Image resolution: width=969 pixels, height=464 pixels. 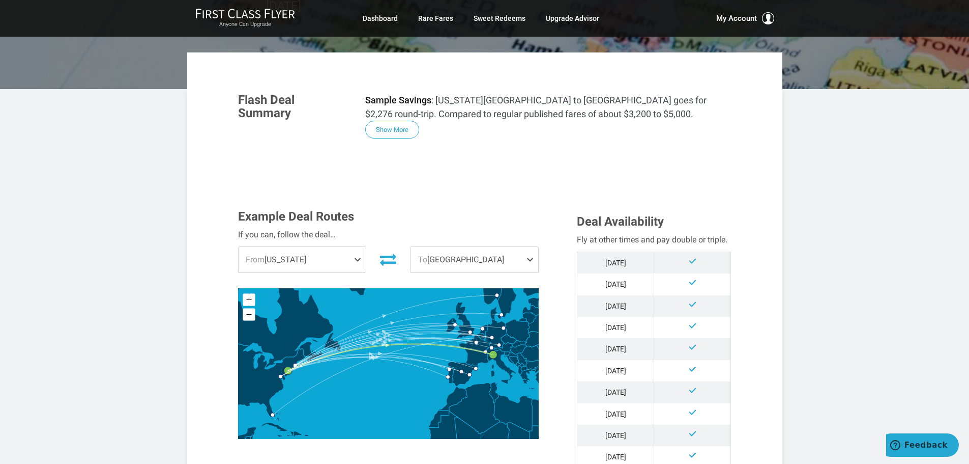 What do you see at coordinates (494, 392) in the screenshot?
I see `path: Tunisia` at bounding box center [494, 392].